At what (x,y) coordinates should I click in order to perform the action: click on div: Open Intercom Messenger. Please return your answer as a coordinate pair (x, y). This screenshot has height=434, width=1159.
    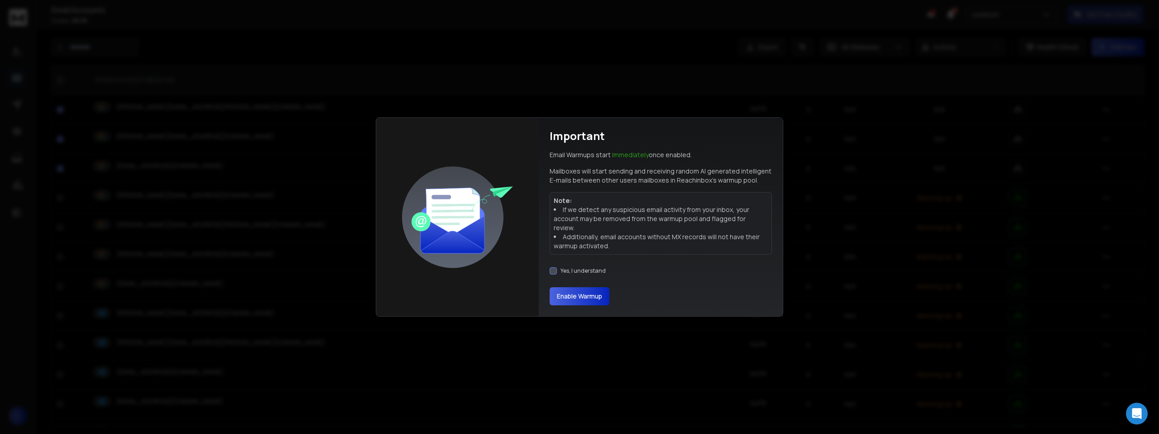
    Looking at the image, I should click on (1137, 413).